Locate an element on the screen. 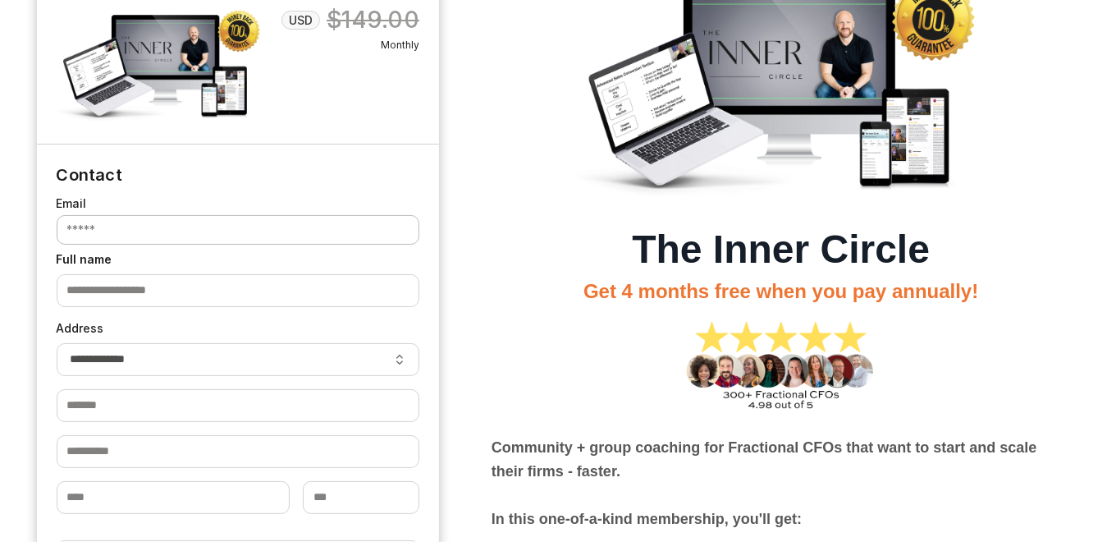 The height and width of the screenshot is (542, 1107). h1: The Inner Circle is located at coordinates (781, 250).